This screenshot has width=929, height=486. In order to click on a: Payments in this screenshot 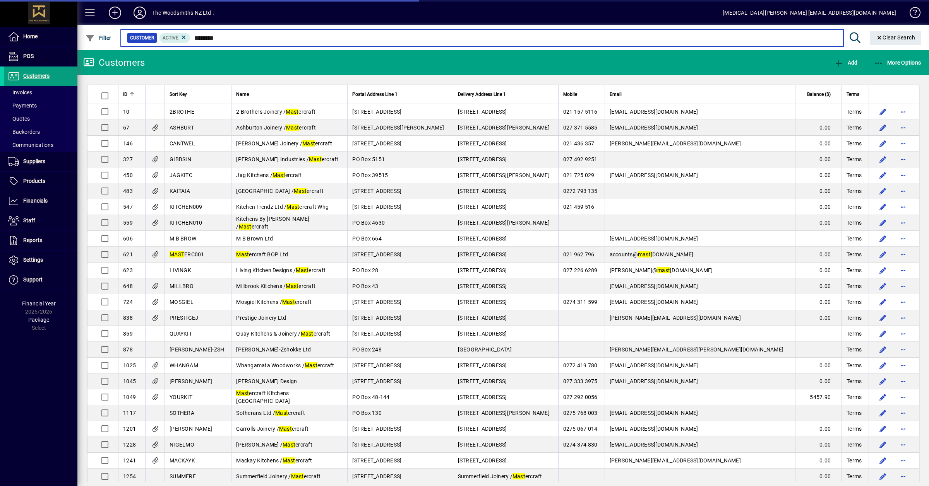, I will do `click(41, 106)`.